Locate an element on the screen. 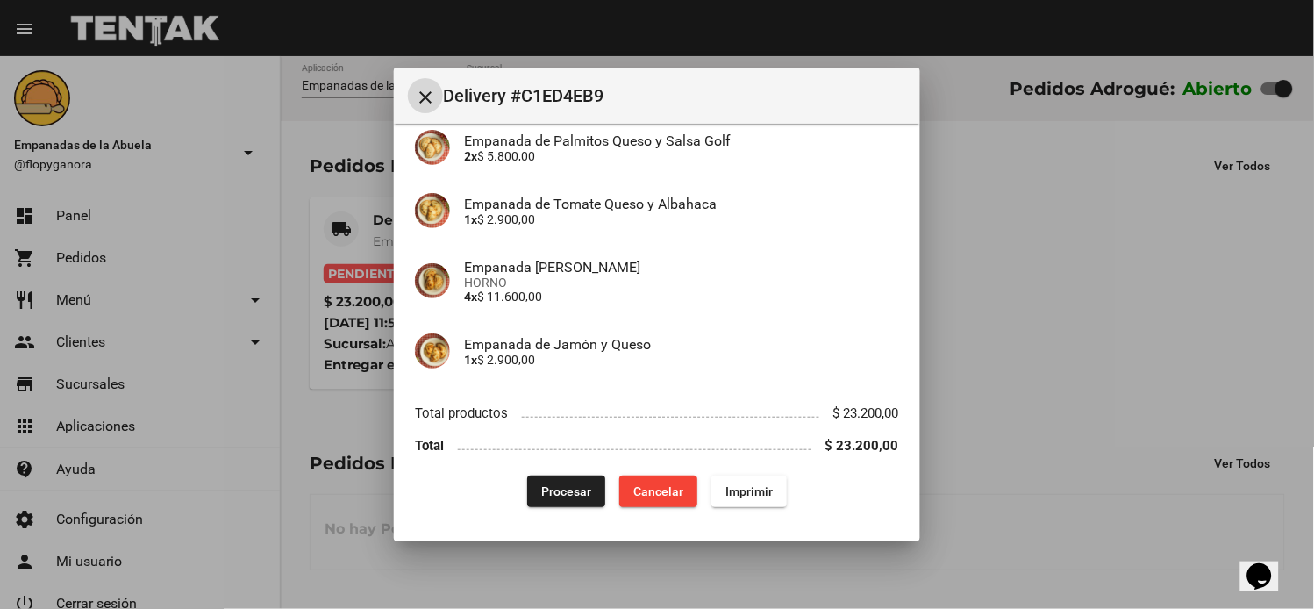 The image size is (1314, 609). h4: Empanada de Jamón y Queso is located at coordinates (682, 344).